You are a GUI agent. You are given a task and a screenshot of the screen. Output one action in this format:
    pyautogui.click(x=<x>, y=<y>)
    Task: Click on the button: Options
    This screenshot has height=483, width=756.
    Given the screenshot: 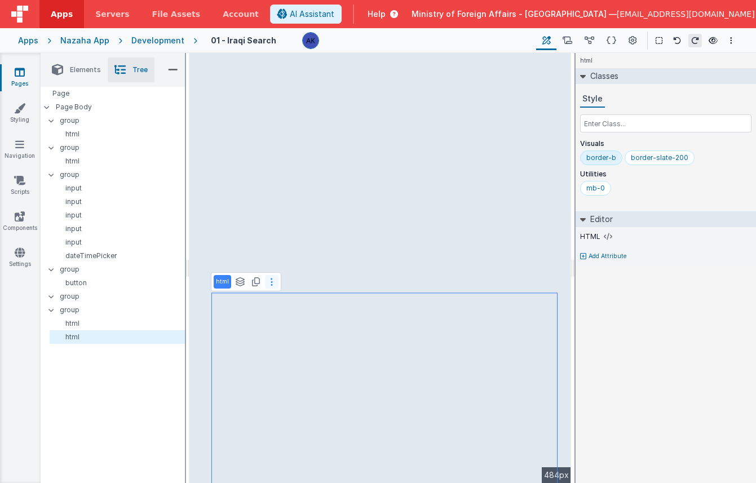 What is the action you would take?
    pyautogui.click(x=731, y=41)
    